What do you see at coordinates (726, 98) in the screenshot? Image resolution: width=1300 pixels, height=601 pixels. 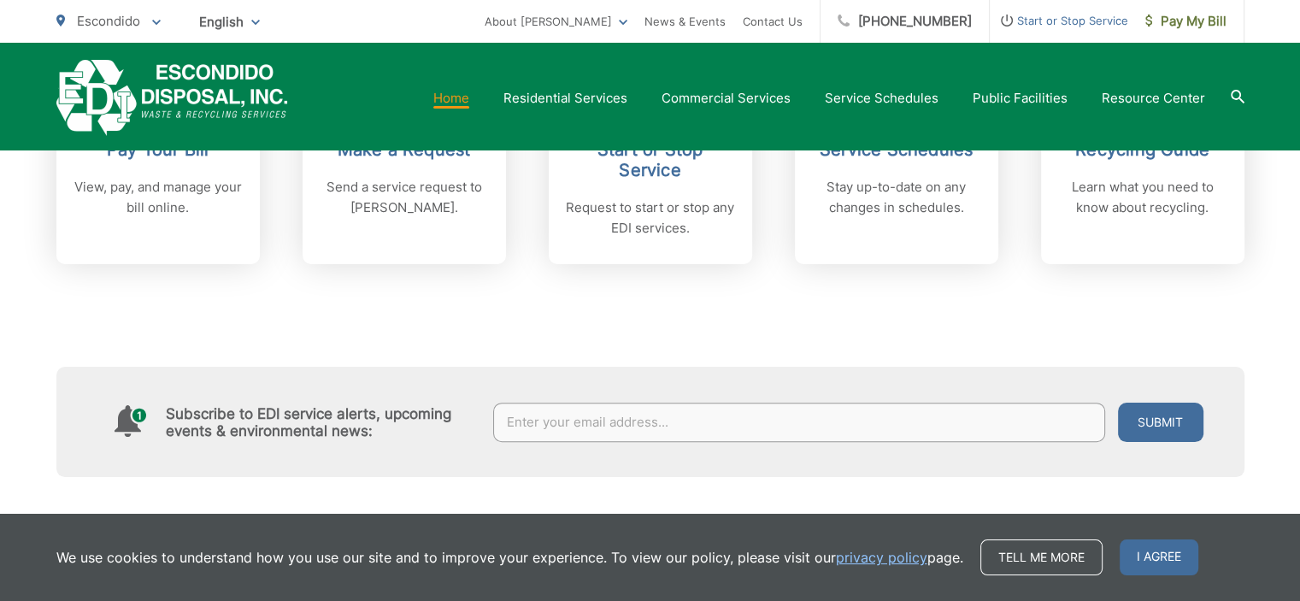 I see `a: Commercial Services` at bounding box center [726, 98].